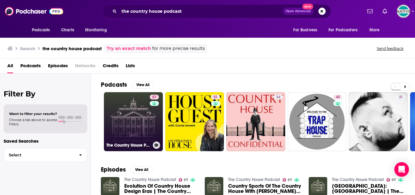 This screenshot has width=415, height=195. What do you see at coordinates (178, 48) in the screenshot?
I see `span: for more precise results` at bounding box center [178, 48].